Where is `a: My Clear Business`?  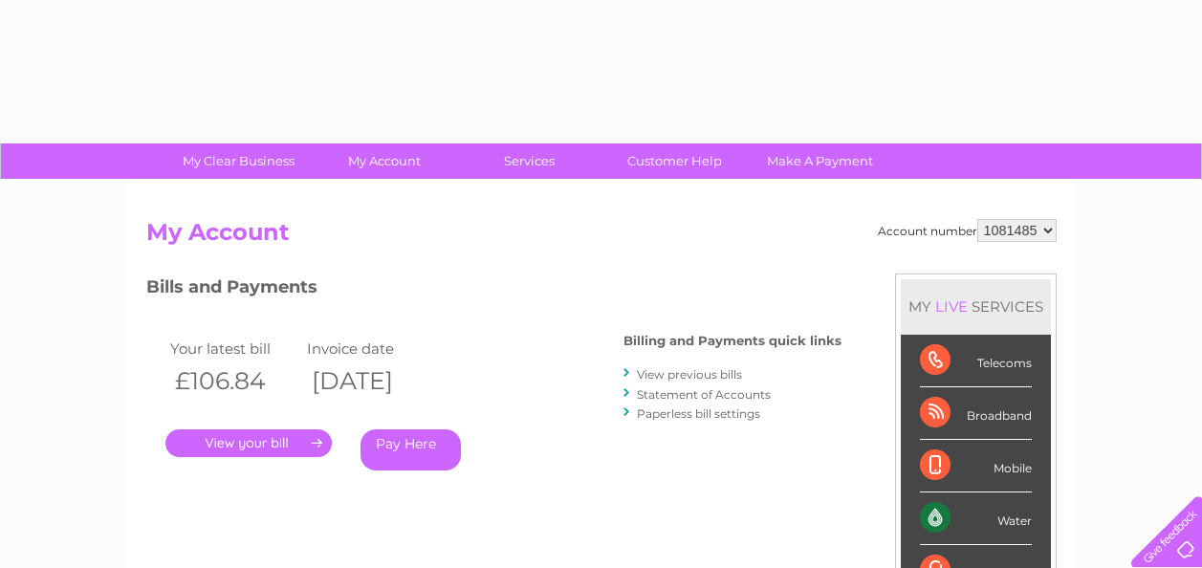 a: My Clear Business is located at coordinates (238, 161).